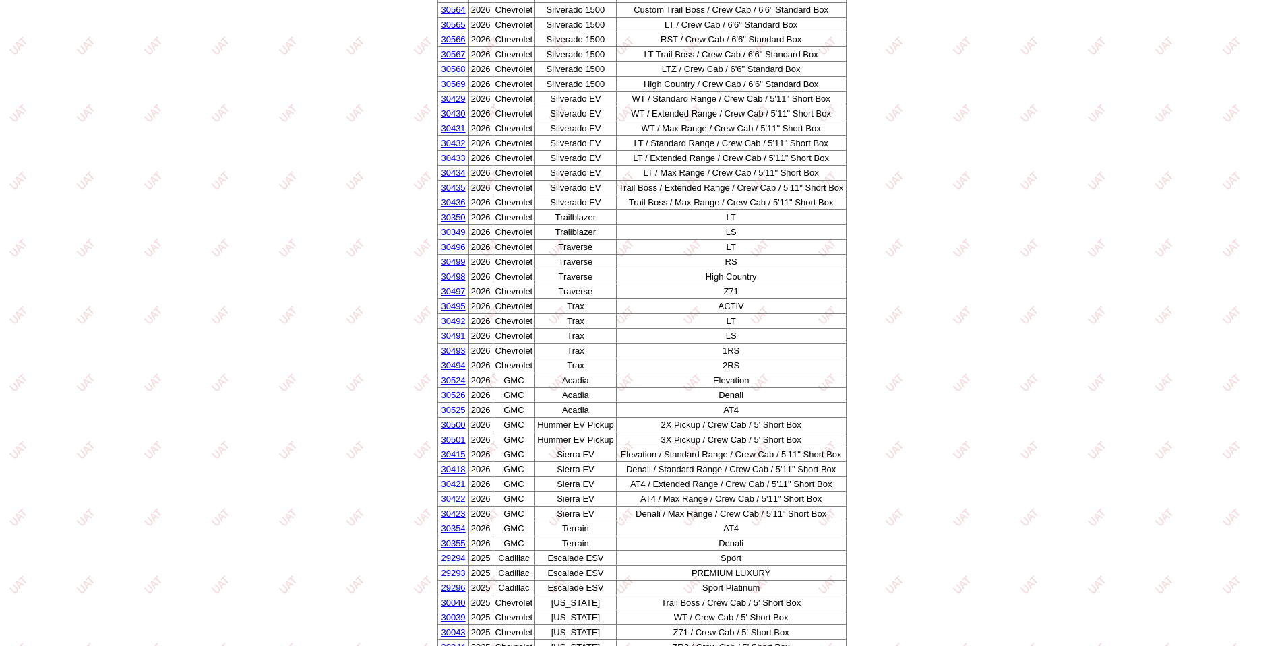  Describe the element at coordinates (453, 128) in the screenshot. I see `a: 30431` at that location.